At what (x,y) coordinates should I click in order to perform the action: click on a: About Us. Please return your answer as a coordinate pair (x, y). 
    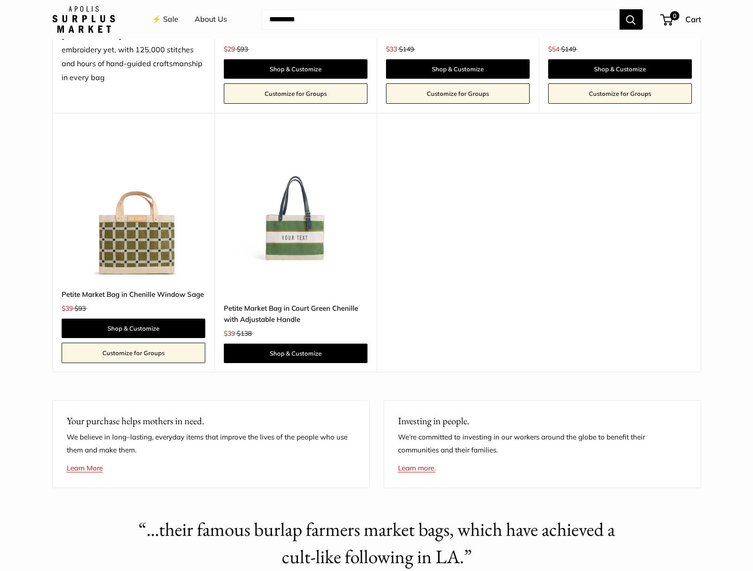
    Looking at the image, I should click on (211, 19).